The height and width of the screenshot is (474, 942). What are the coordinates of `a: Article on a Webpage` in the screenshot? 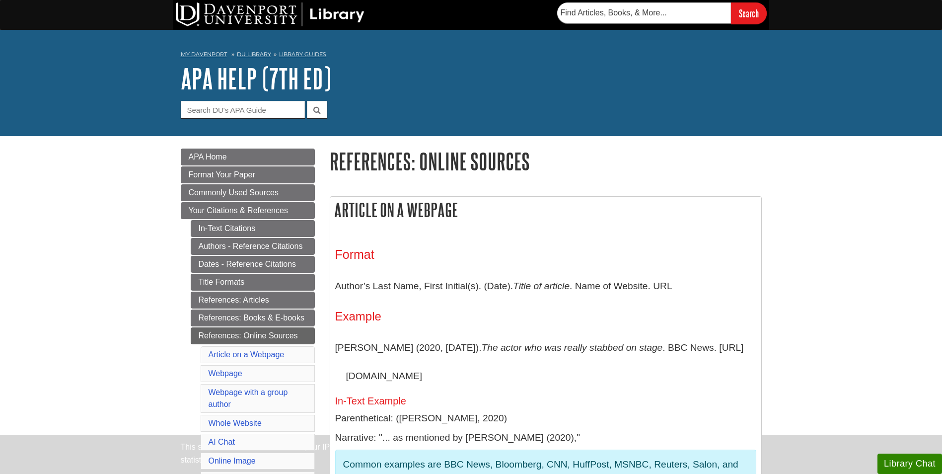 It's located at (246, 354).